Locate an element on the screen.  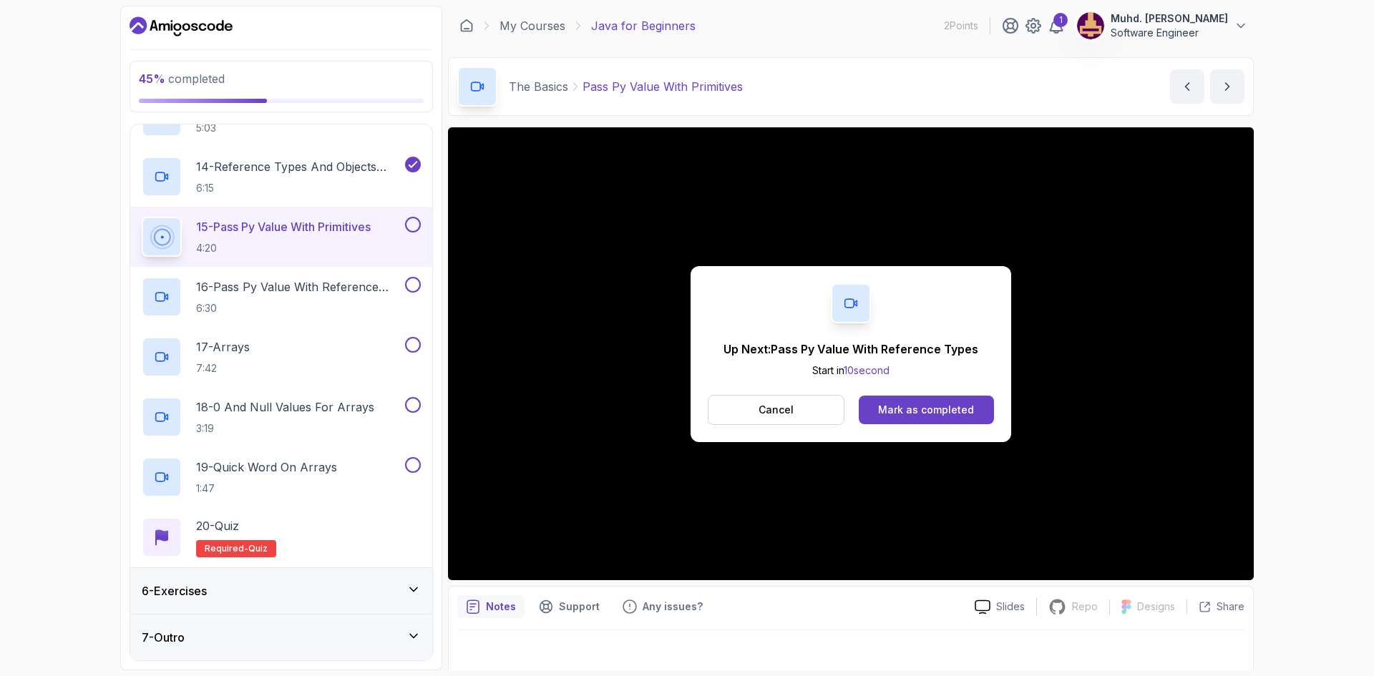
span: 10 second is located at coordinates (867, 370).